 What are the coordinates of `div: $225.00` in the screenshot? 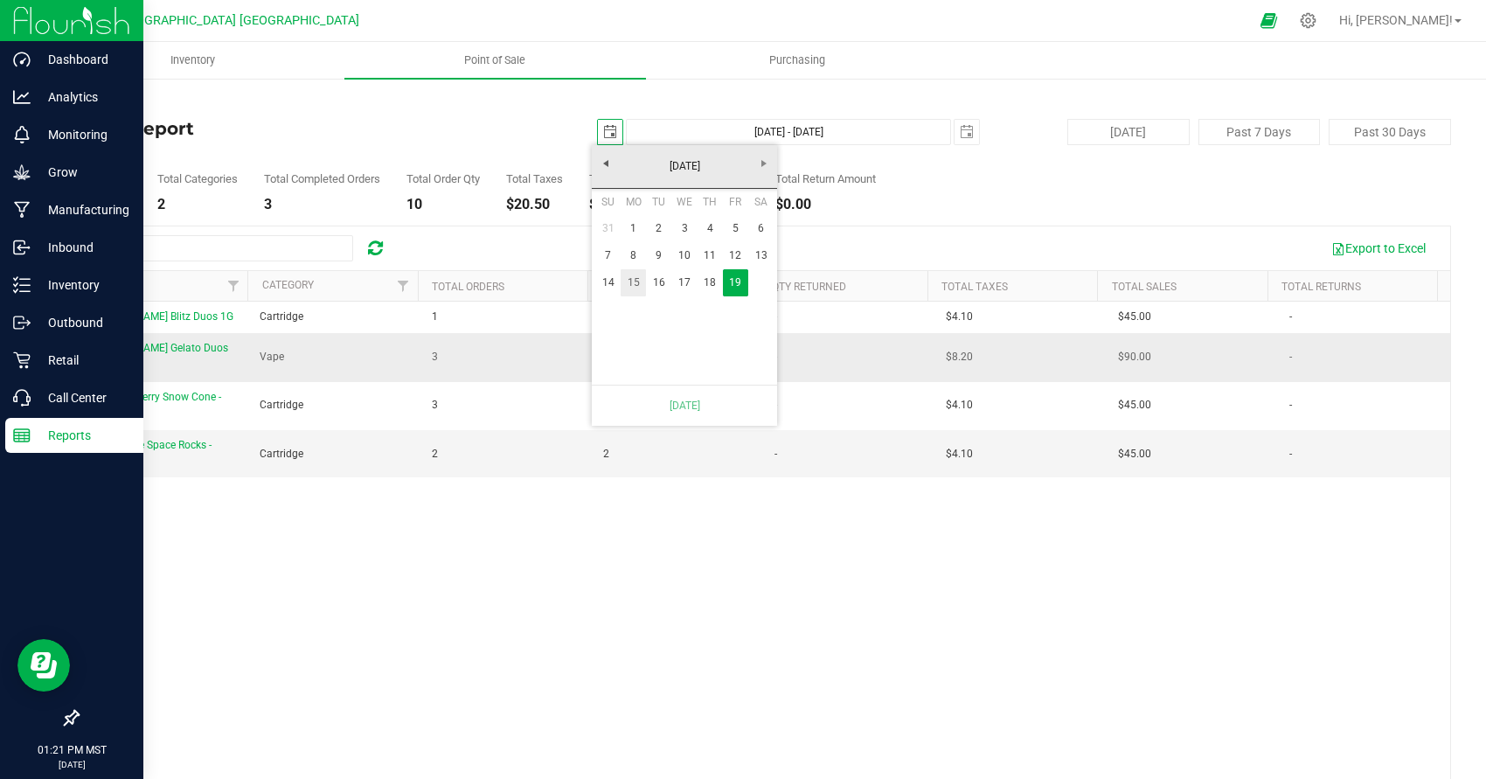 It's located at (616, 205).